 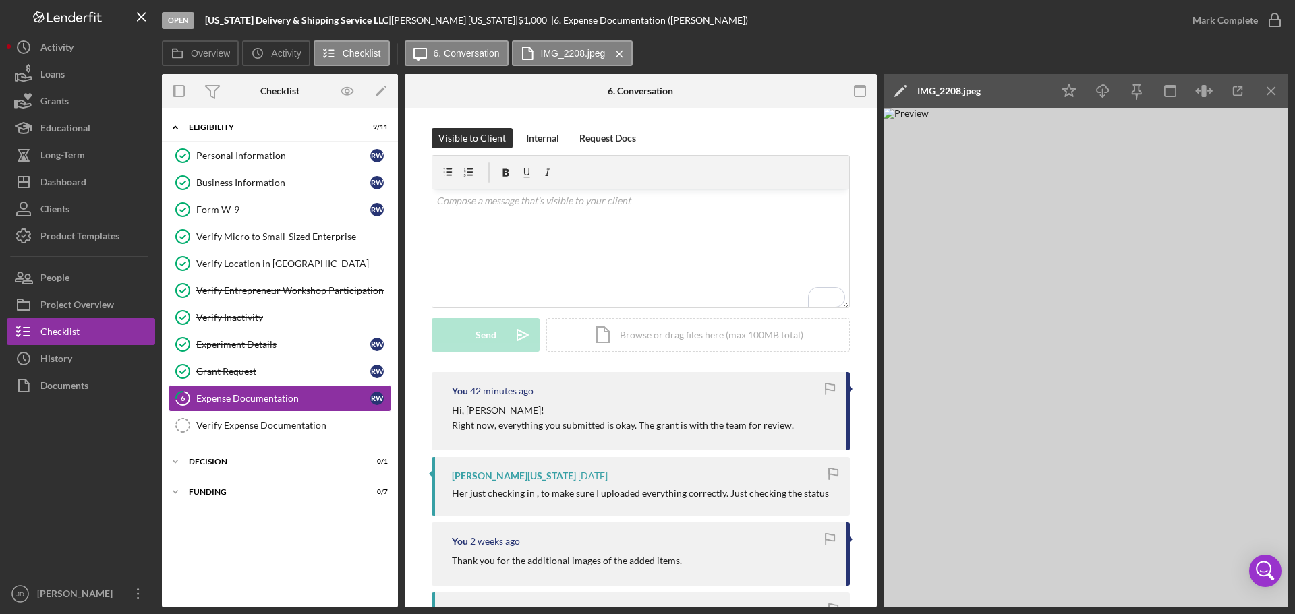 I want to click on div: 6. Conversation, so click(x=640, y=91).